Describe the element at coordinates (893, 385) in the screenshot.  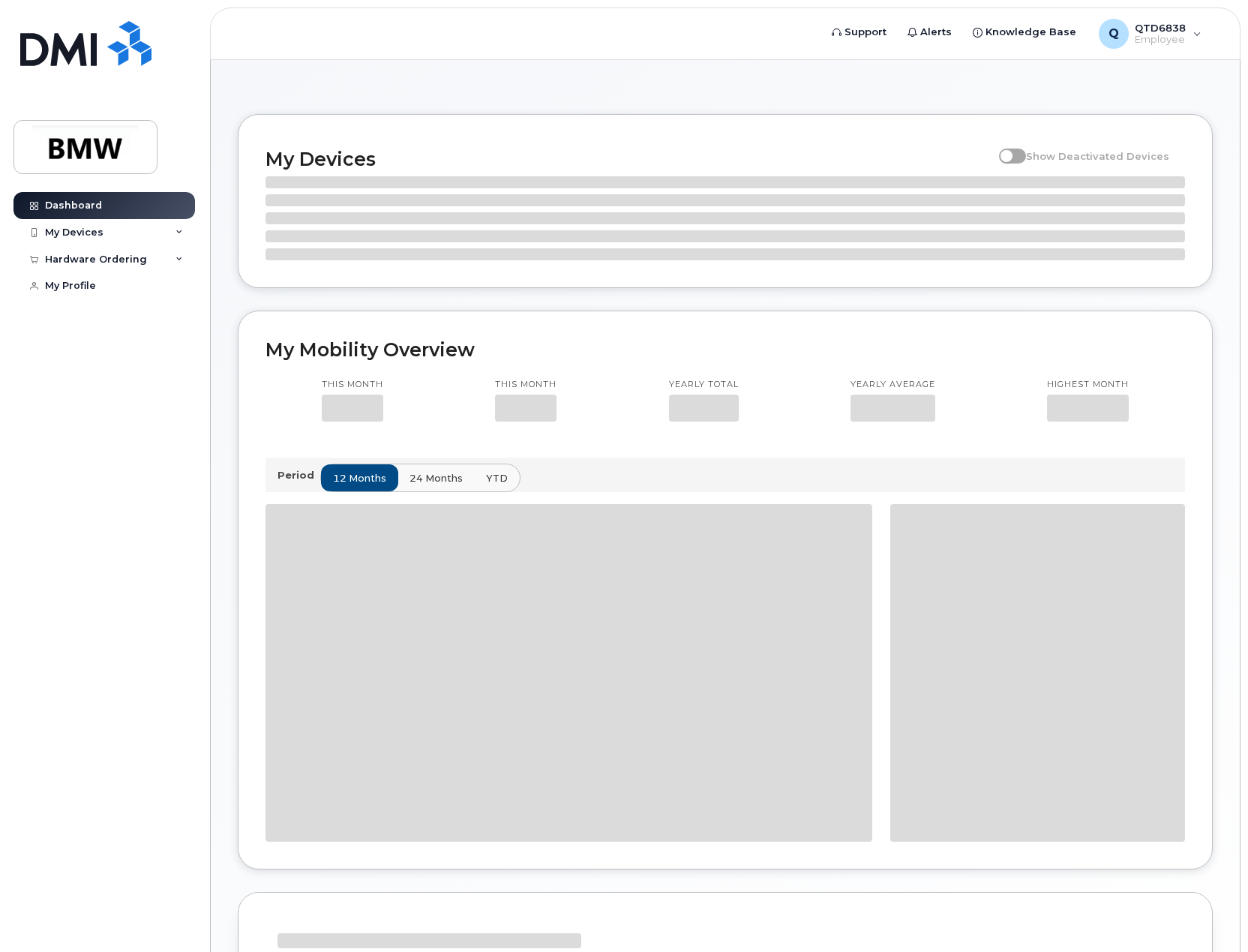
I see `p: Yearly average` at that location.